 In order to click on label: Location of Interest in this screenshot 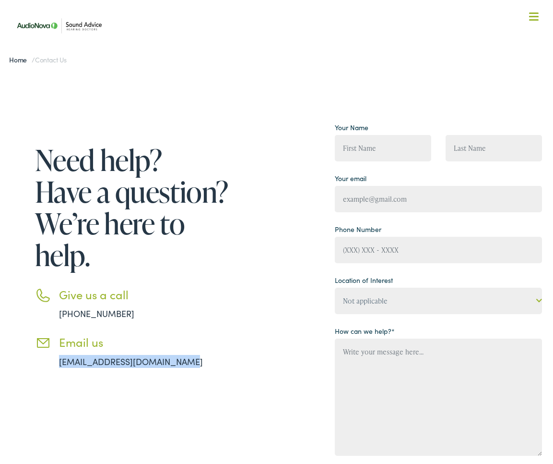, I will do `click(364, 280)`.